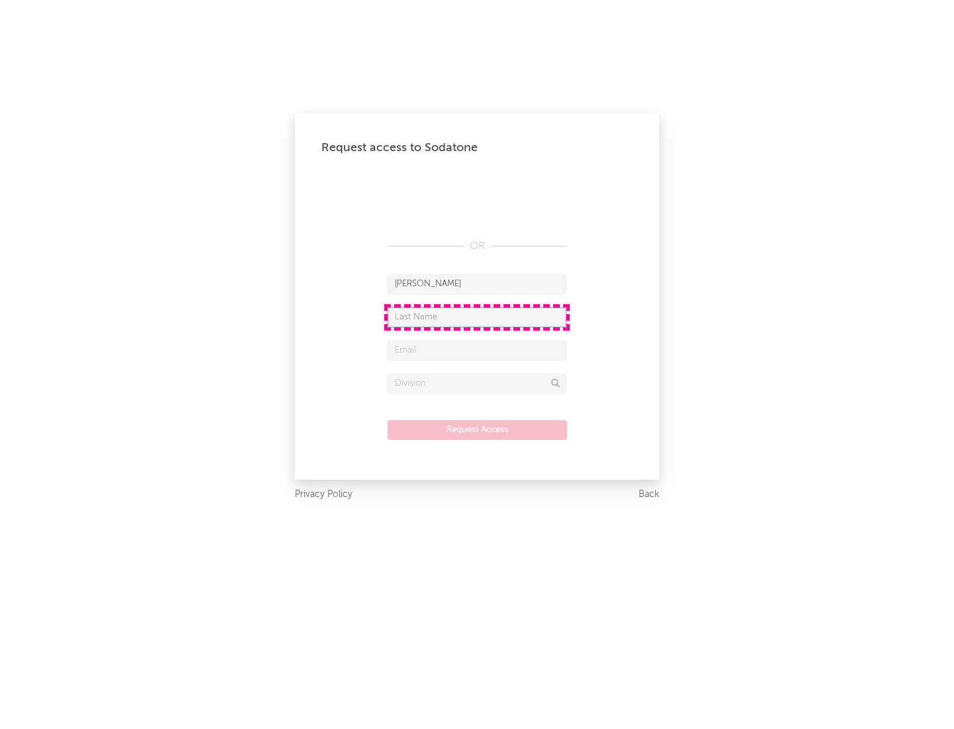 This screenshot has width=954, height=729. What do you see at coordinates (477, 148) in the screenshot?
I see `div: Request access to Sodatone` at bounding box center [477, 148].